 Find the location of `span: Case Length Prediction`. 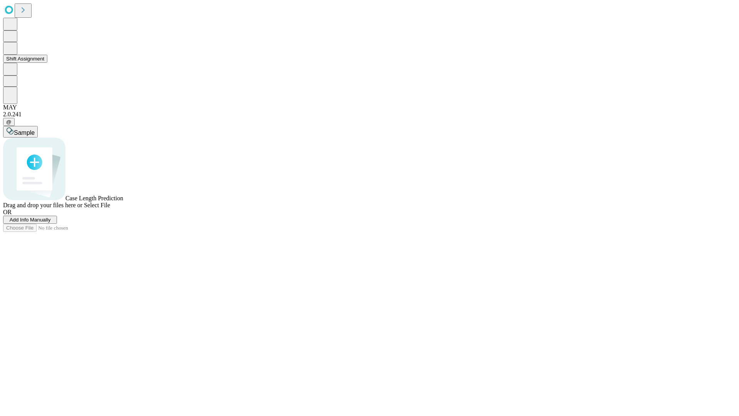

span: Case Length Prediction is located at coordinates (94, 198).